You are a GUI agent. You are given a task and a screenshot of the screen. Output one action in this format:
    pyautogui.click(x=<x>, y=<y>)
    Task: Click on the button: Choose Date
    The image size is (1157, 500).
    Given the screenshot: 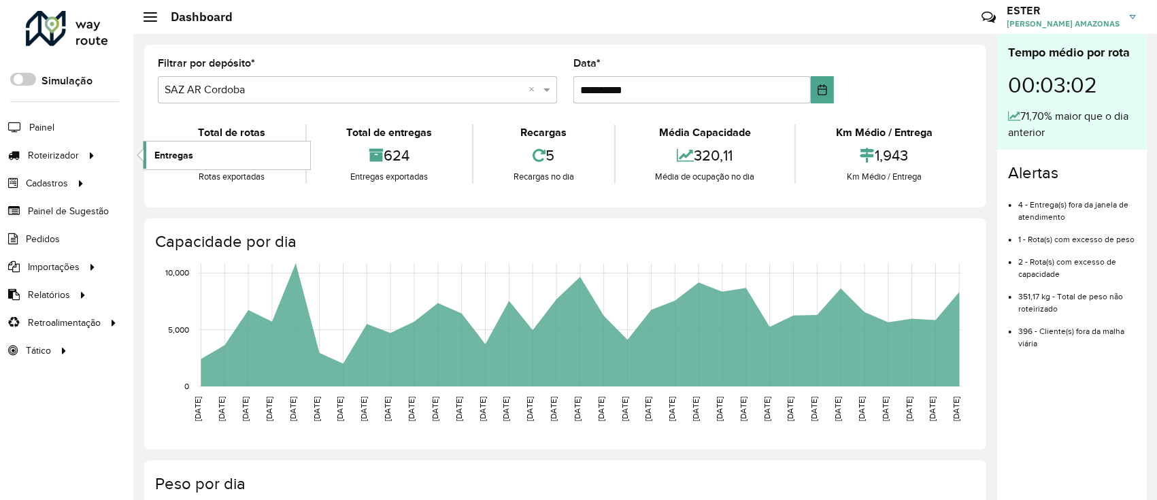 What is the action you would take?
    pyautogui.click(x=822, y=90)
    